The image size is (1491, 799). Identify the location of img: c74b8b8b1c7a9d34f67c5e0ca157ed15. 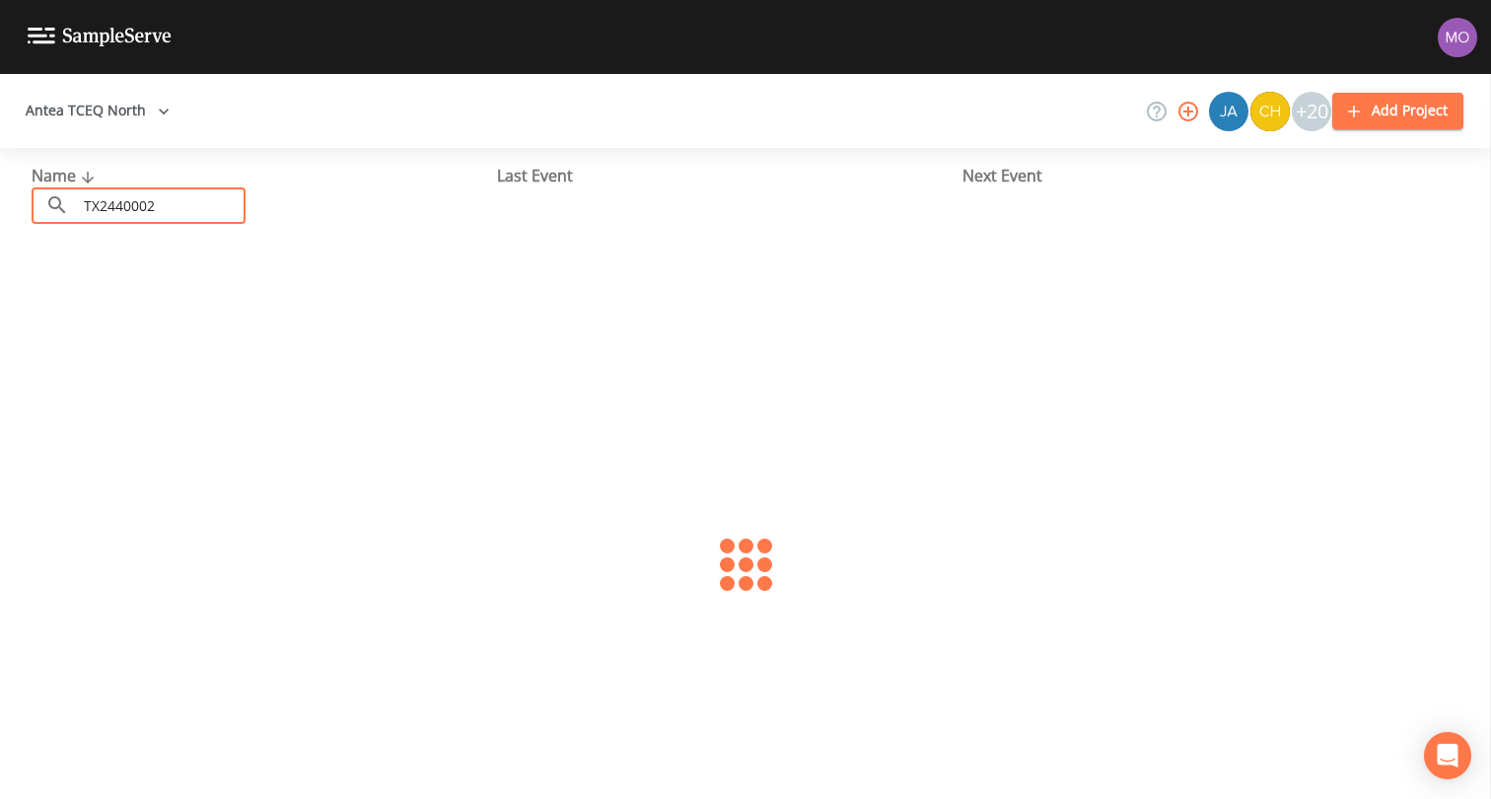
(1270, 111).